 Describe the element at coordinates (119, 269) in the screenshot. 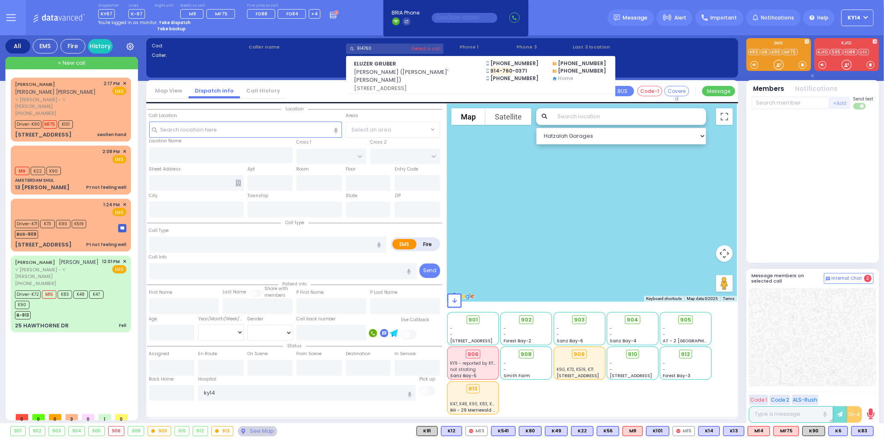

I see `span: EMS` at that location.